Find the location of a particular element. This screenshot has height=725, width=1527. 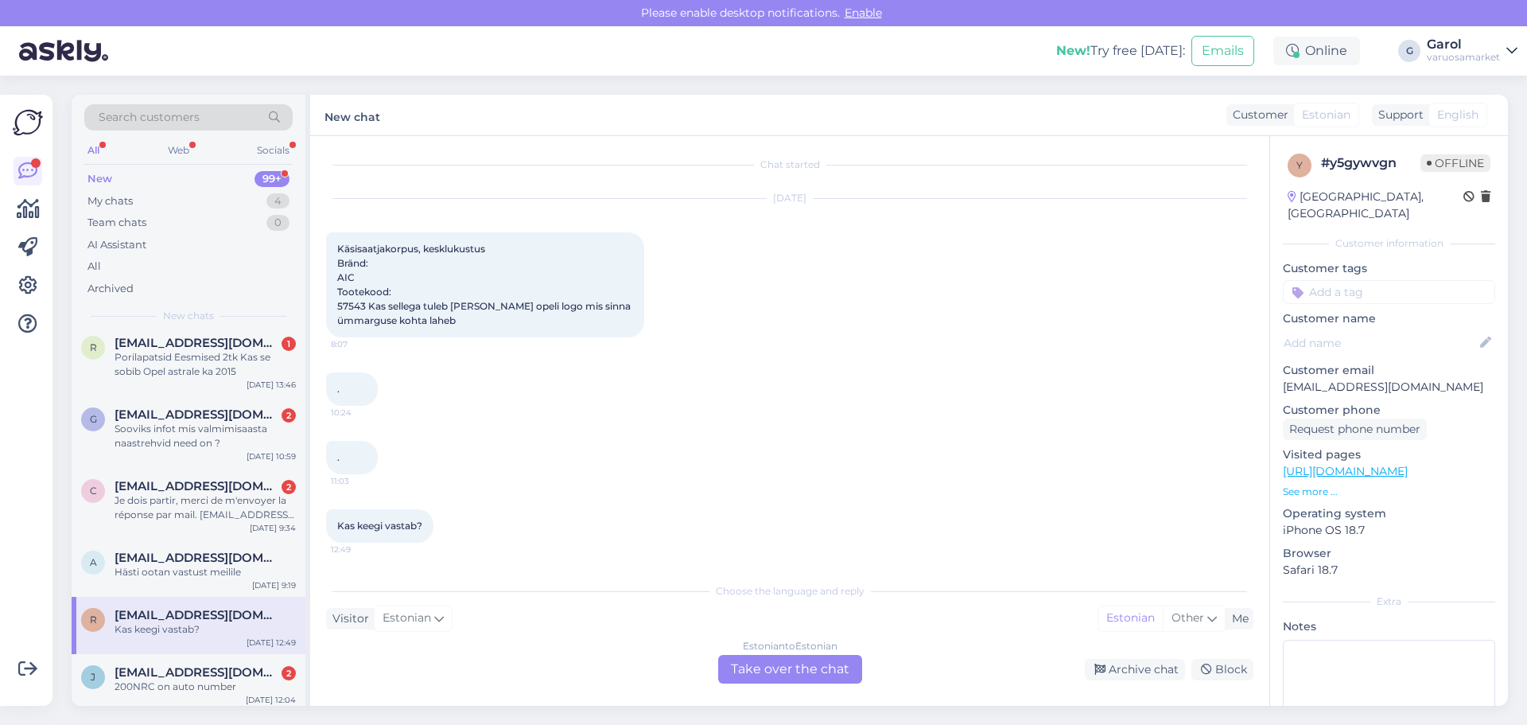

span: Offline is located at coordinates (1456, 163).